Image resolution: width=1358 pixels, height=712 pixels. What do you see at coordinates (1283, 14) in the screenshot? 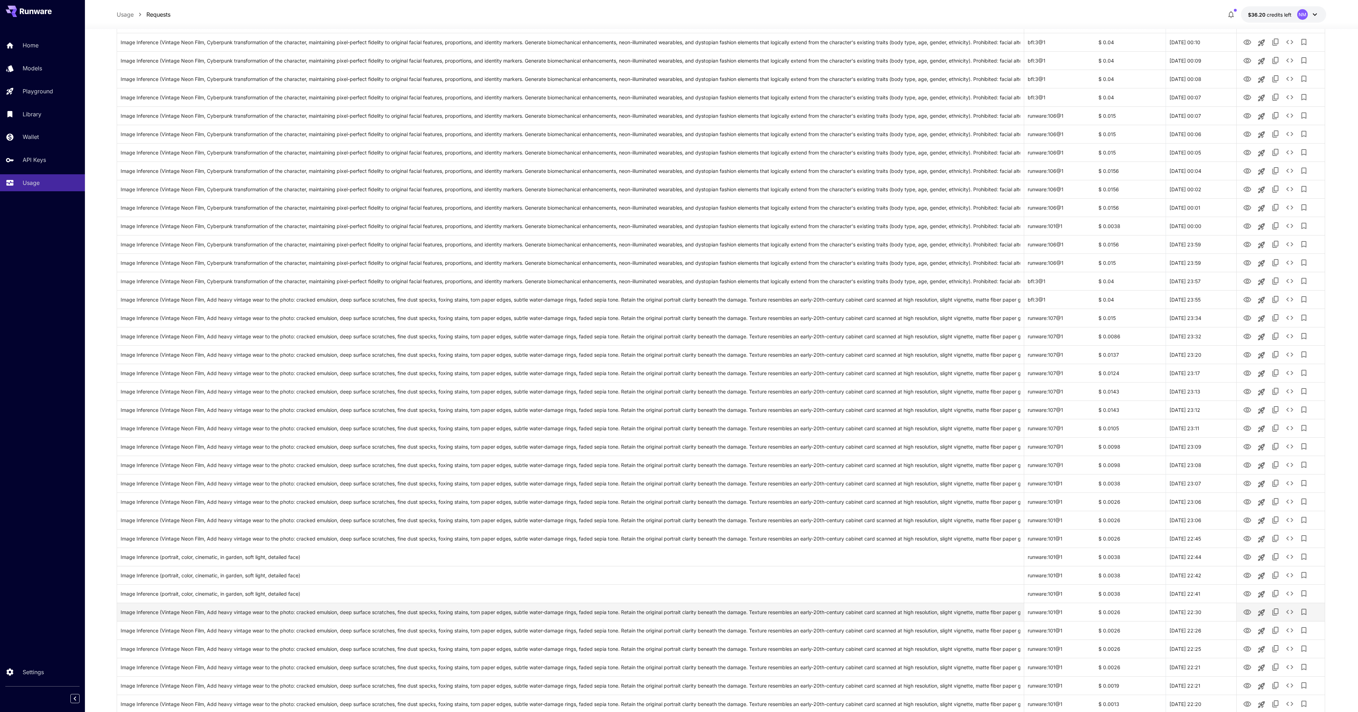
I see `button: $36.20075NM` at bounding box center [1283, 14].